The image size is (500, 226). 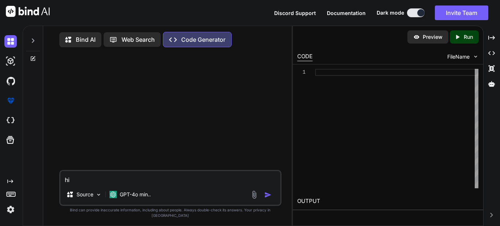 I want to click on img: preview, so click(x=417, y=37).